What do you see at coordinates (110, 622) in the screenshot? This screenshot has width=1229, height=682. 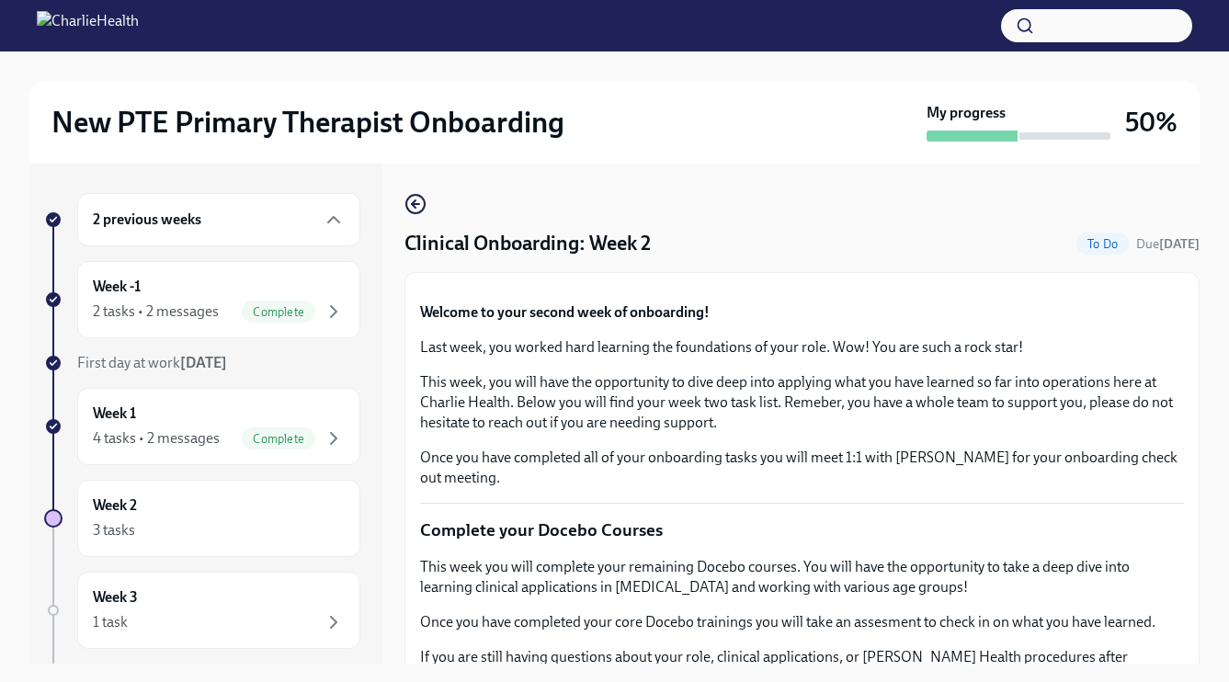 I see `div: 1 task` at bounding box center [110, 622].